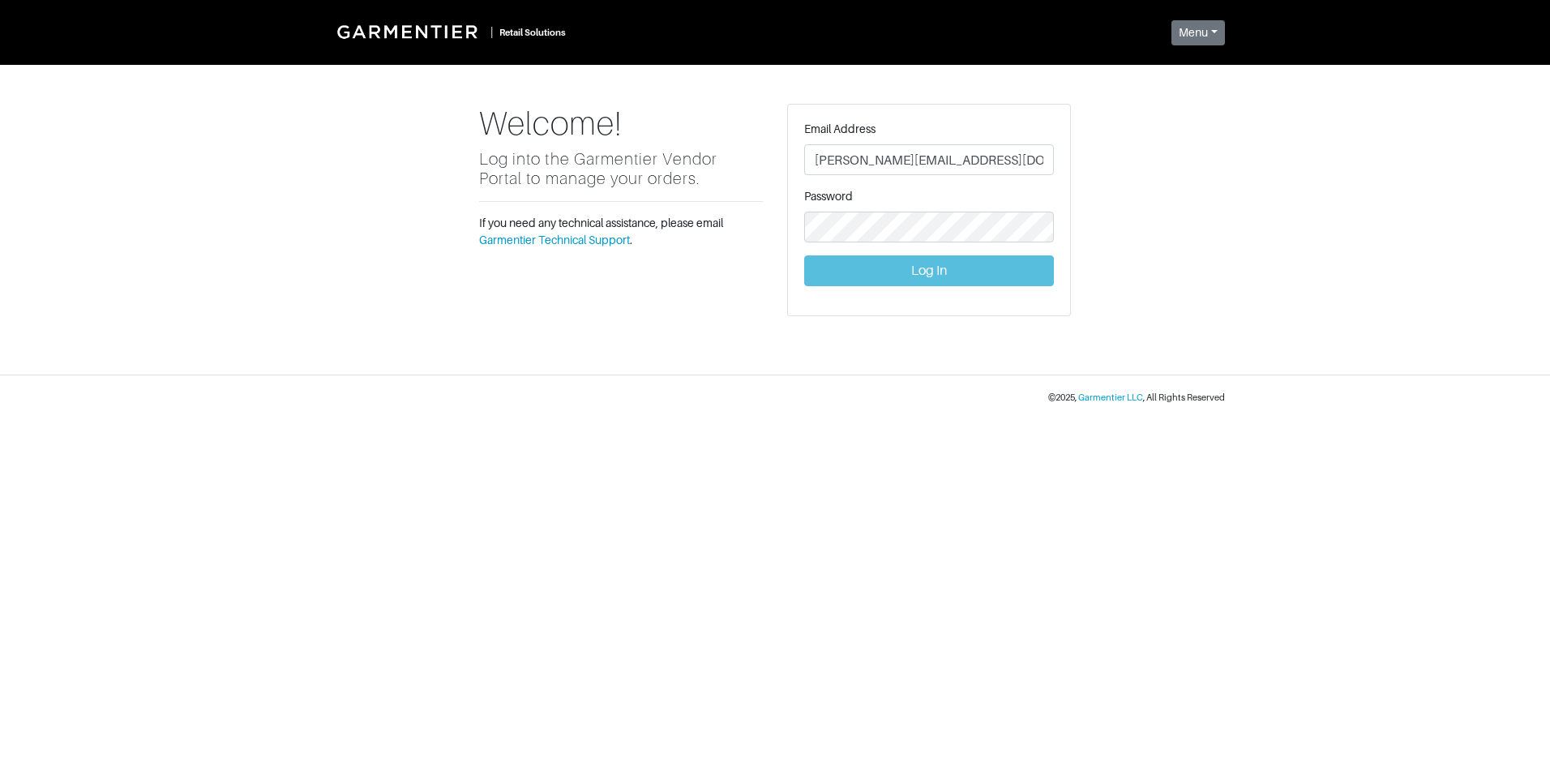 This screenshot has width=1550, height=780. I want to click on a: Garmentier LLC, so click(1111, 397).